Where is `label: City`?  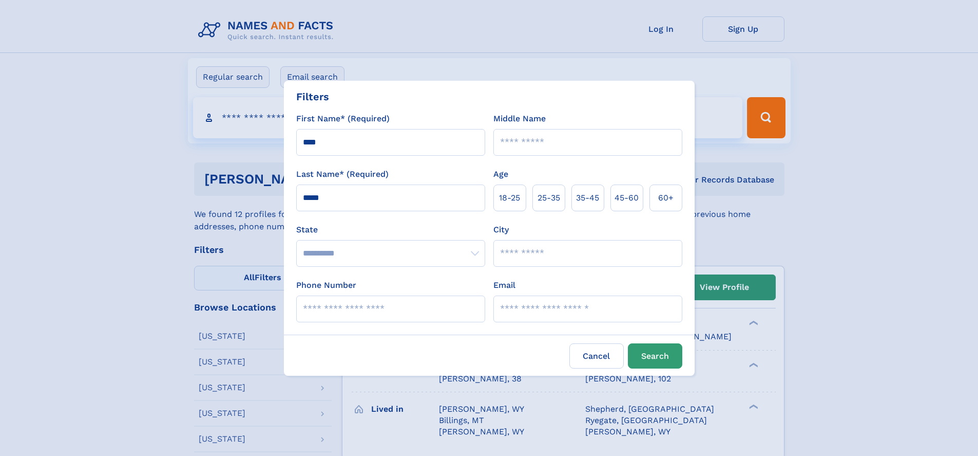 label: City is located at coordinates (501, 230).